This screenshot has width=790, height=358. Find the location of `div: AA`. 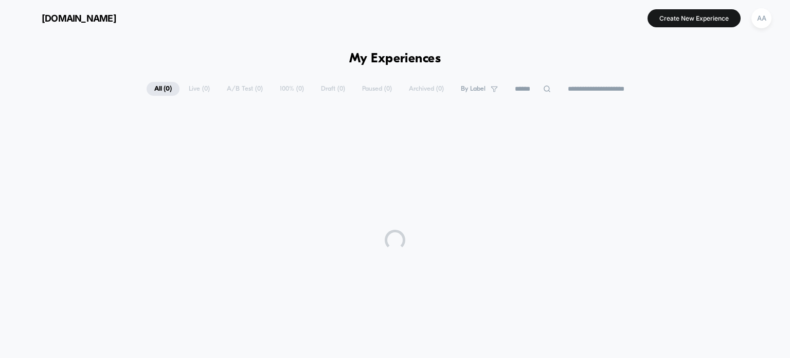

div: AA is located at coordinates (762, 18).